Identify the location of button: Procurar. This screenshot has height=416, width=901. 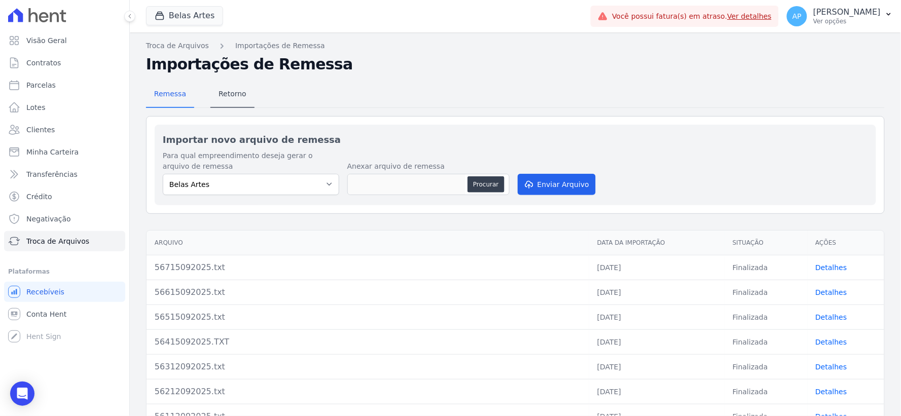
(485, 184).